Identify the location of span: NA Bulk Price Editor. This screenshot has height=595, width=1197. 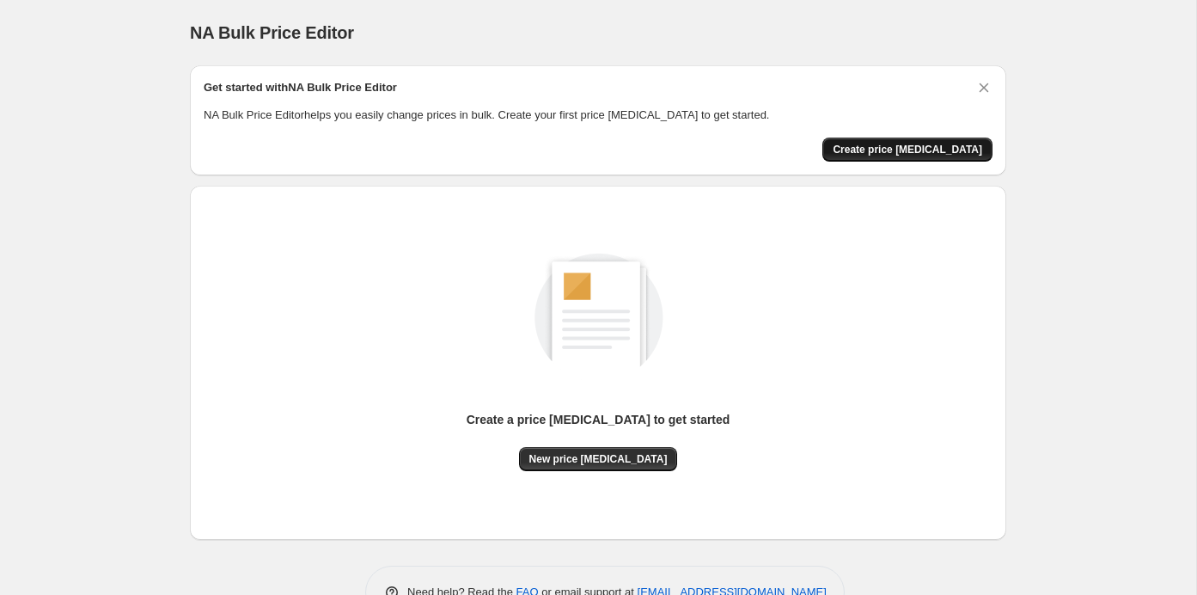
(272, 33).